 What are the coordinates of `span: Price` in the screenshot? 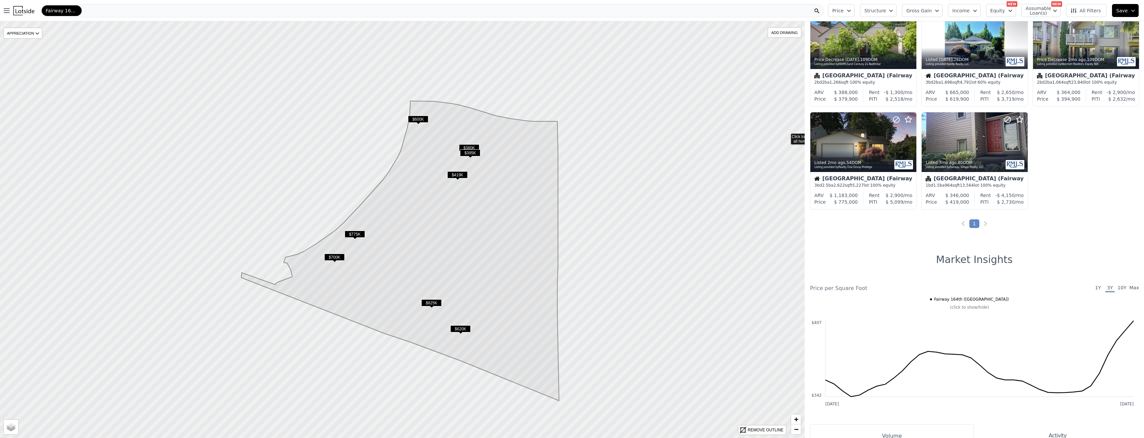 It's located at (838, 11).